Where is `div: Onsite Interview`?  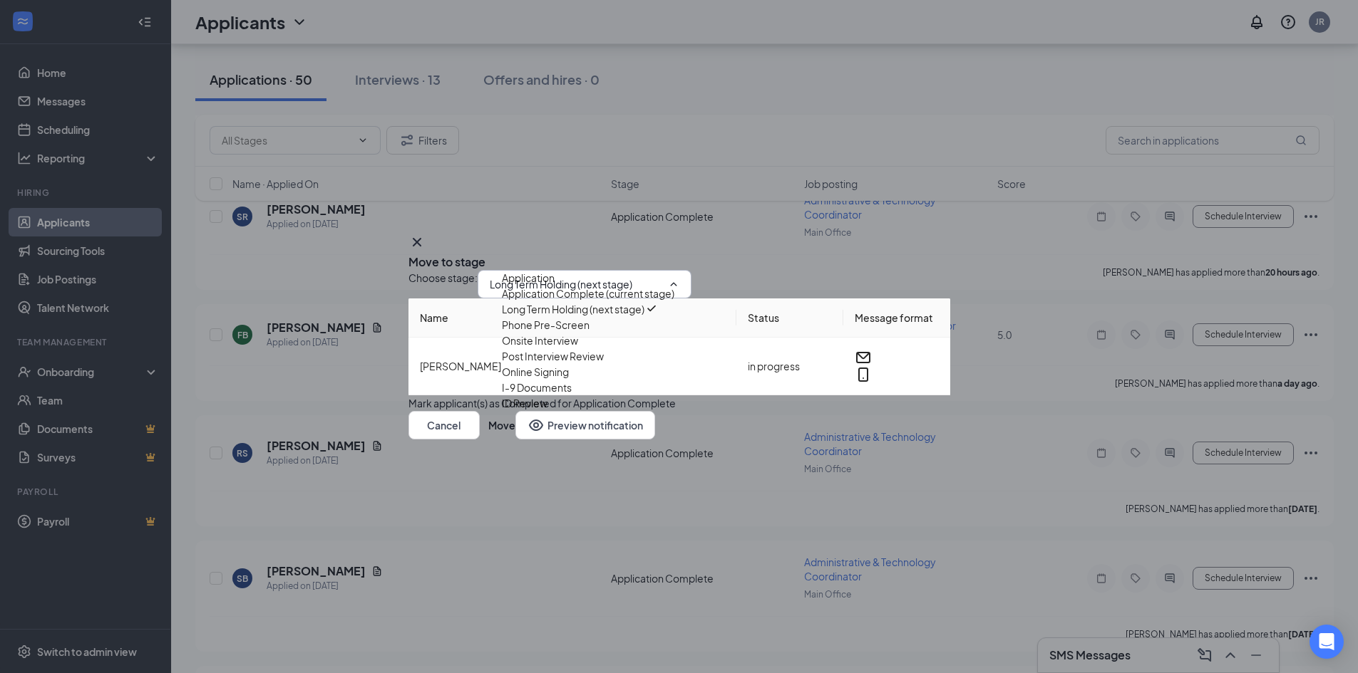
div: Onsite Interview is located at coordinates (539, 341).